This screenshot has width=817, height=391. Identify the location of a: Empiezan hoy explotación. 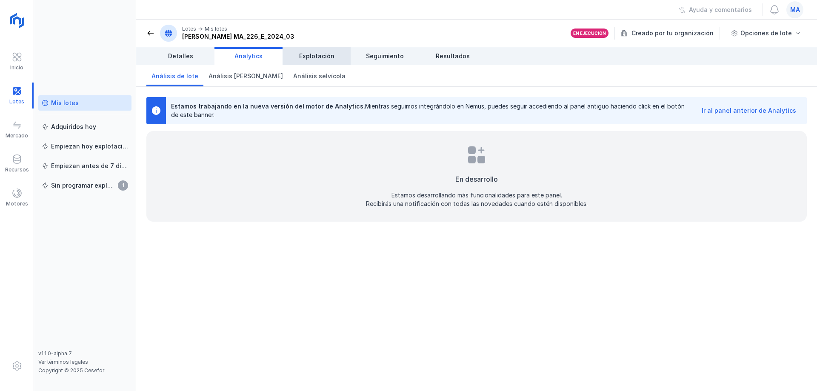
(85, 146).